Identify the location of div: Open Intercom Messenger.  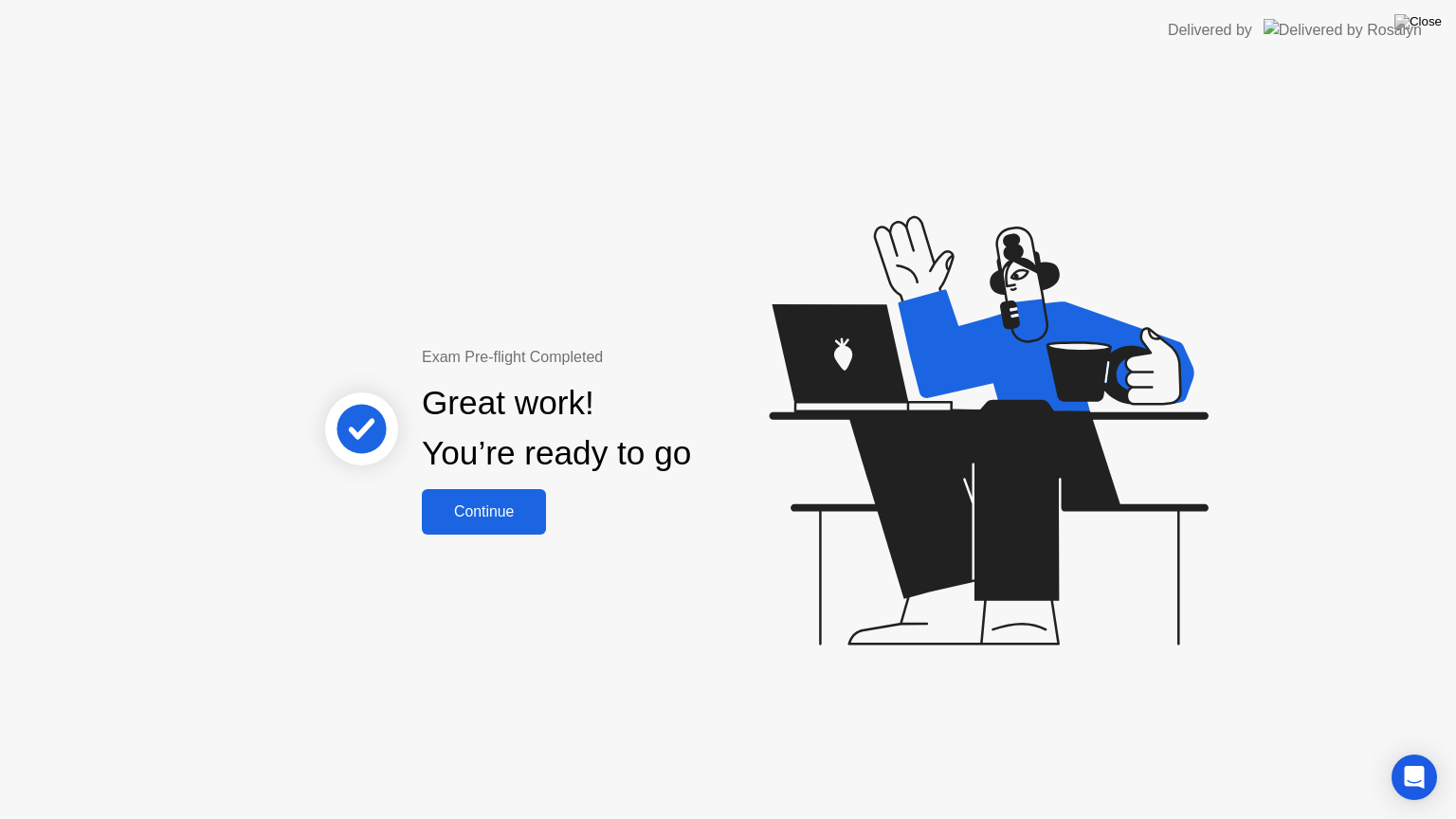
(1414, 777).